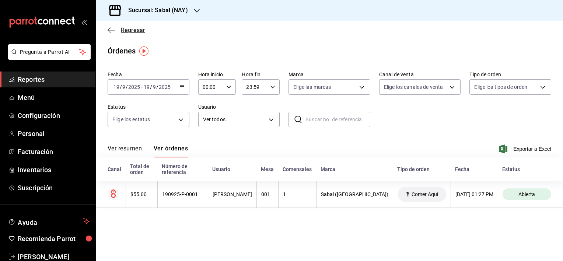 This screenshot has width=563, height=261. Describe the element at coordinates (49, 221) in the screenshot. I see `span: Ayuda` at that location.